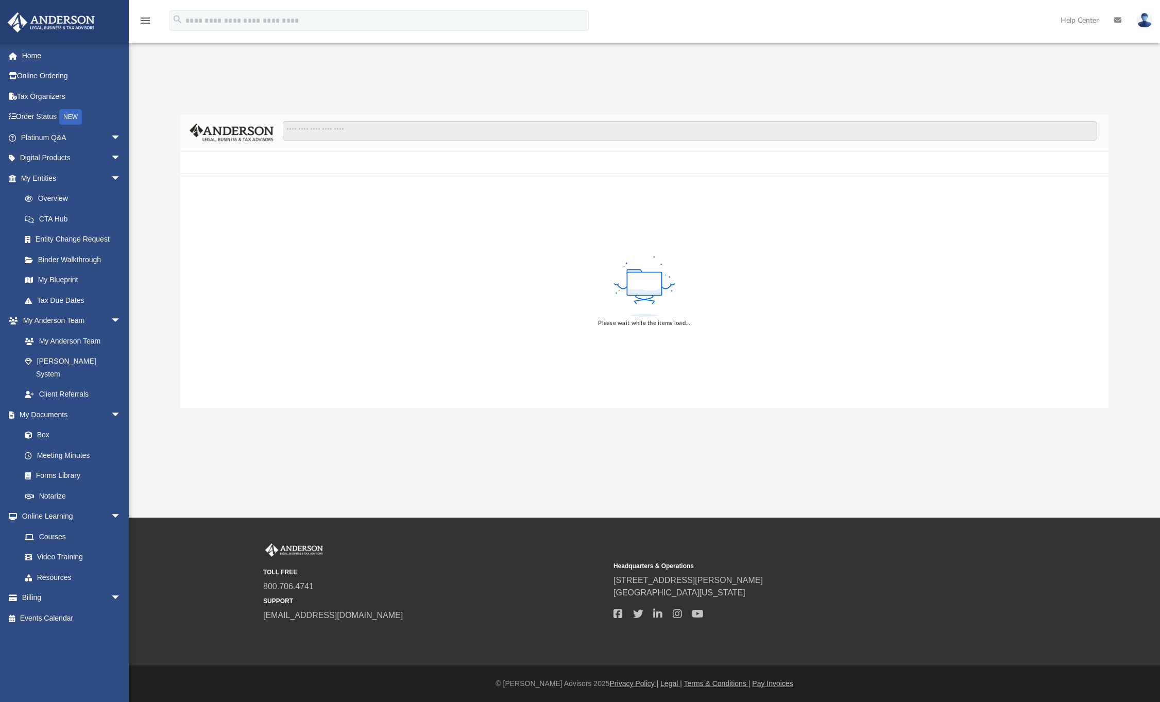  Describe the element at coordinates (72, 56) in the screenshot. I see `a: Home` at that location.